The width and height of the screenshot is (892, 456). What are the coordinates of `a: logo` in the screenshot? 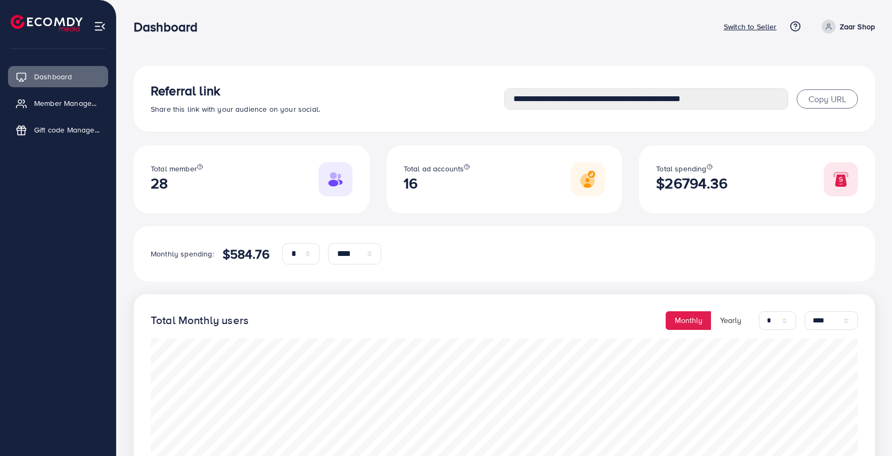 It's located at (46, 23).